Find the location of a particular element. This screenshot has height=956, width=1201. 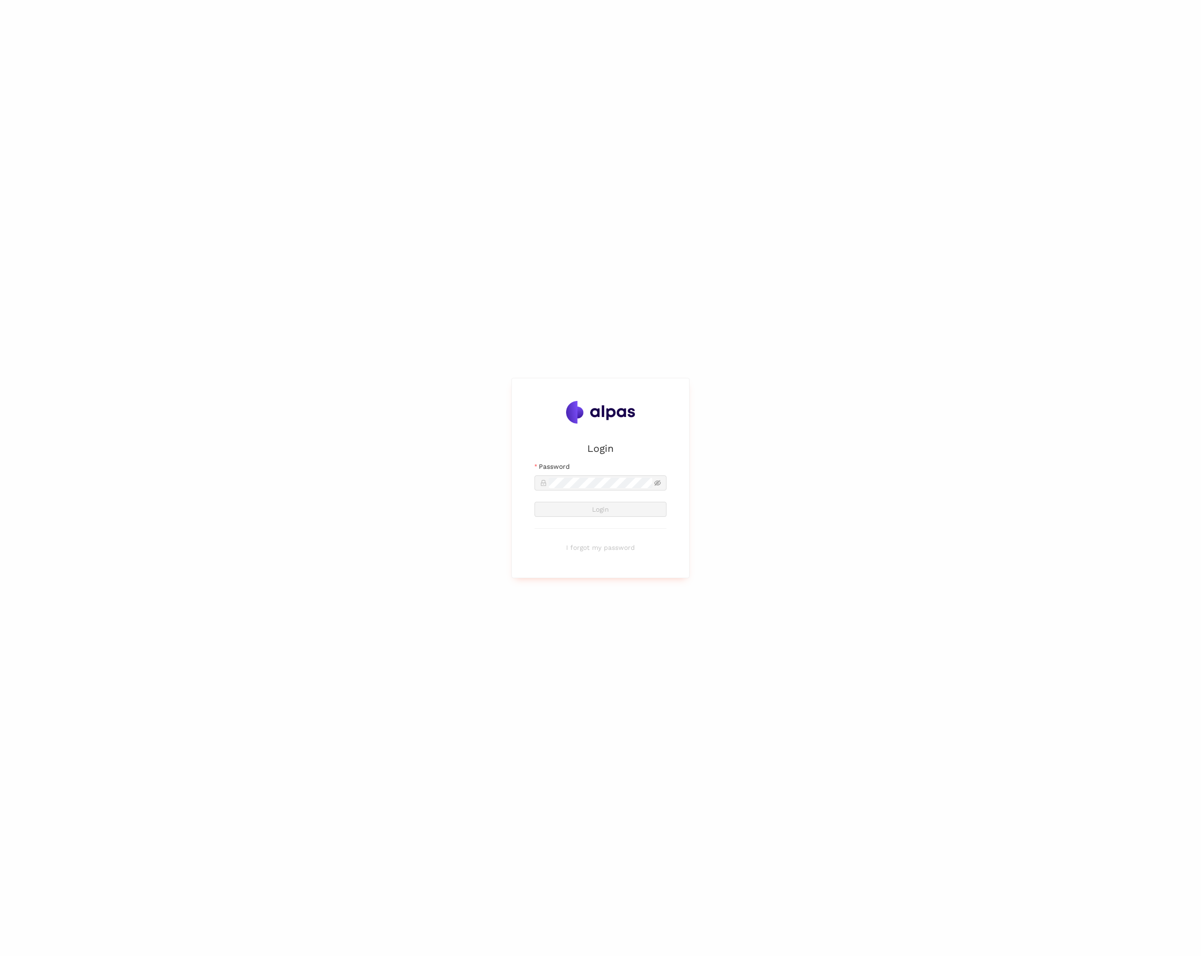

button: I forgot my password is located at coordinates (600, 548).